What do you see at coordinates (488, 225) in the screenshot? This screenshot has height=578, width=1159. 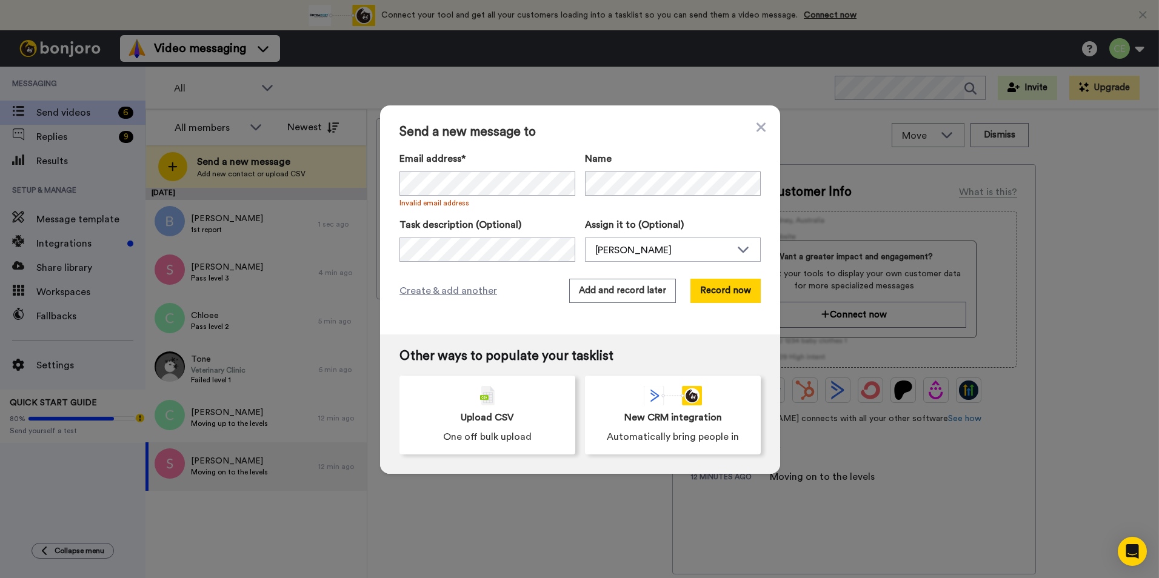 I see `label: Task description (Optional)` at bounding box center [488, 225].